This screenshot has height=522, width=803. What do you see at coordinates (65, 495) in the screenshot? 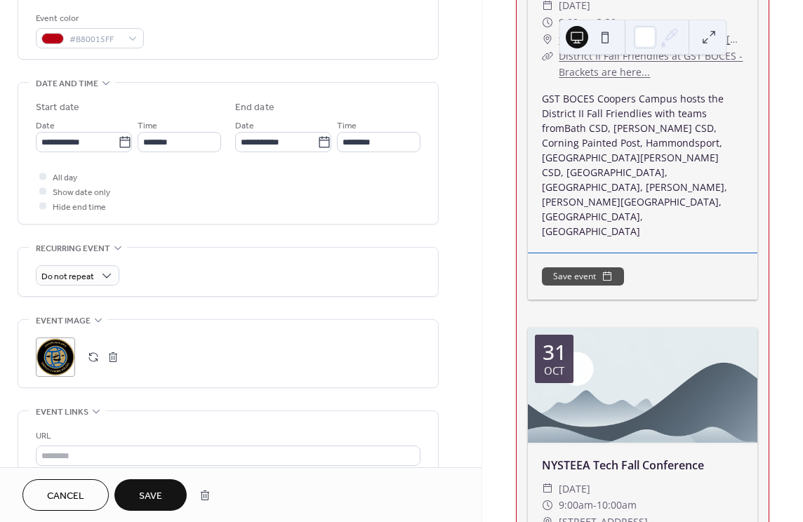
I see `button: Cancel` at bounding box center [65, 495].